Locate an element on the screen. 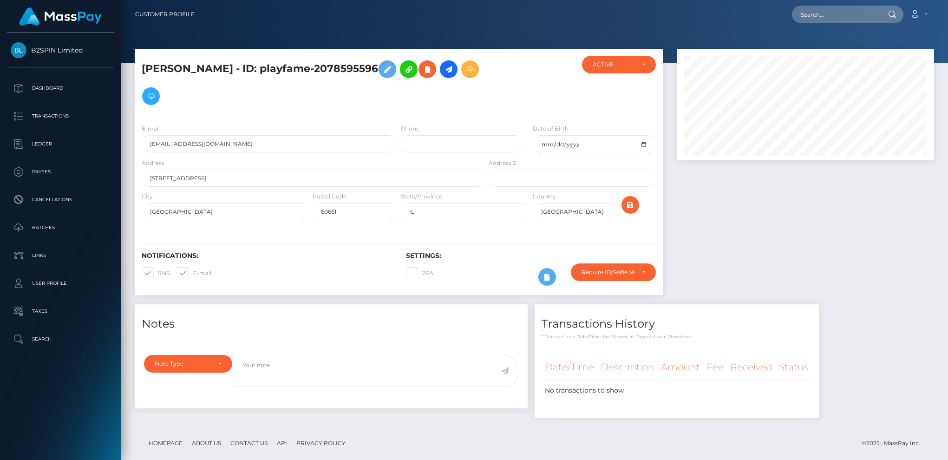 Image resolution: width=948 pixels, height=460 pixels. a: Taxes is located at coordinates (60, 311).